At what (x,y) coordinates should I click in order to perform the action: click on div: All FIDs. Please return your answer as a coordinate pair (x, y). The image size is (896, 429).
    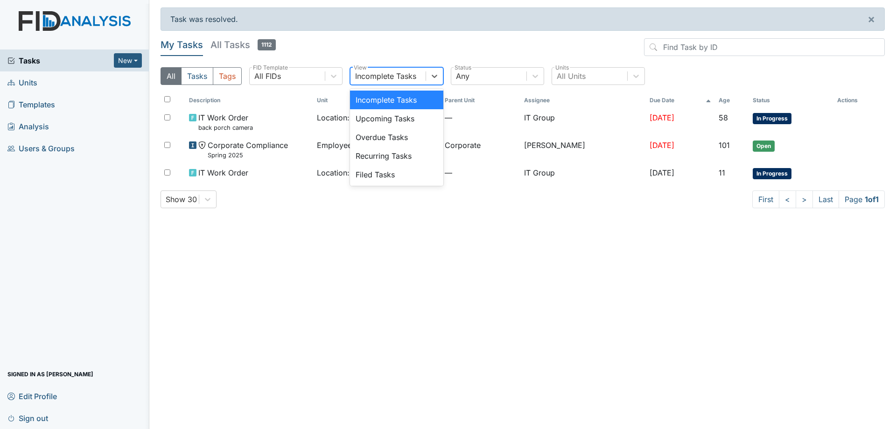
    Looking at the image, I should click on (267, 76).